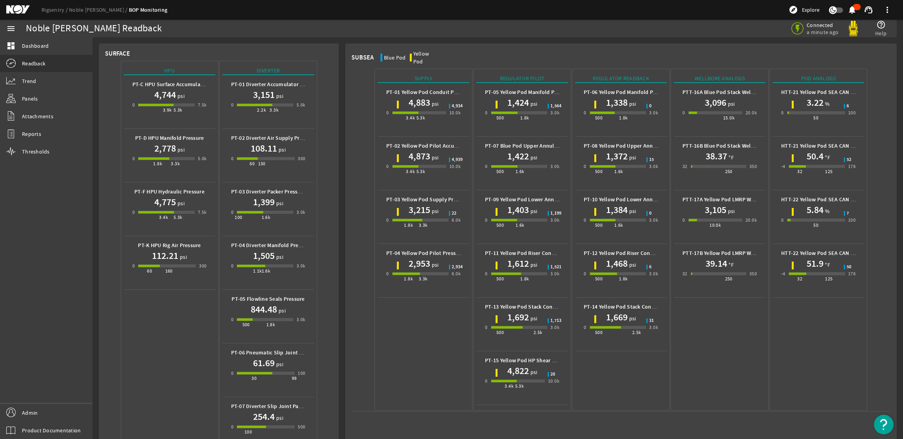 This screenshot has width=903, height=439. I want to click on h1: 38.37, so click(716, 156).